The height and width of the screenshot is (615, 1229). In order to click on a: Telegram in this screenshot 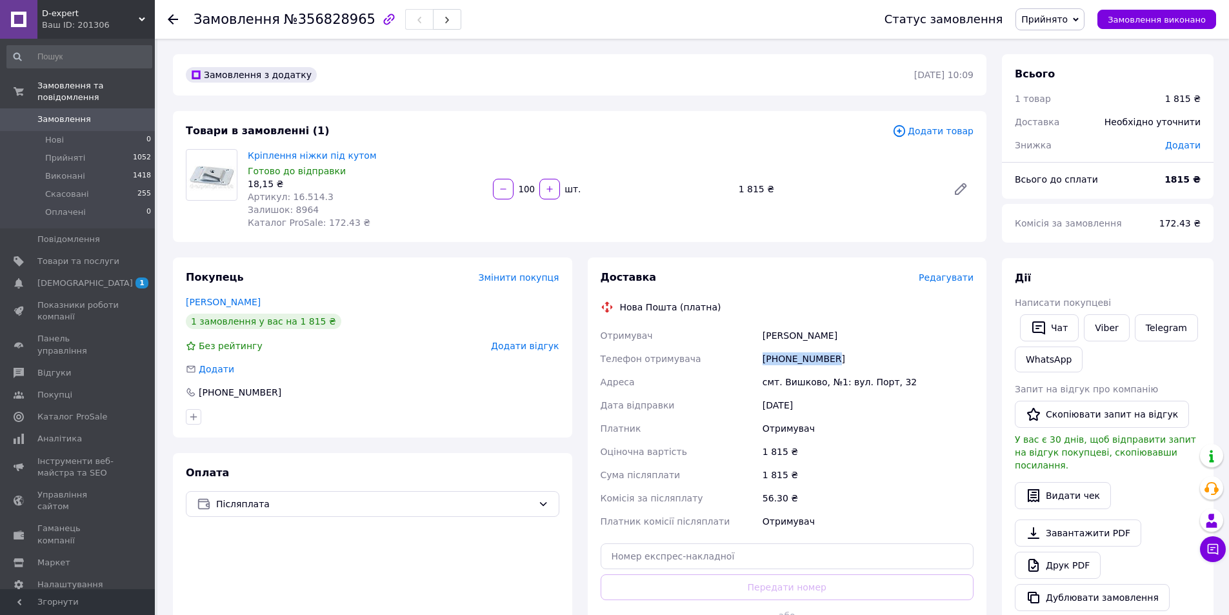, I will do `click(1166, 328)`.